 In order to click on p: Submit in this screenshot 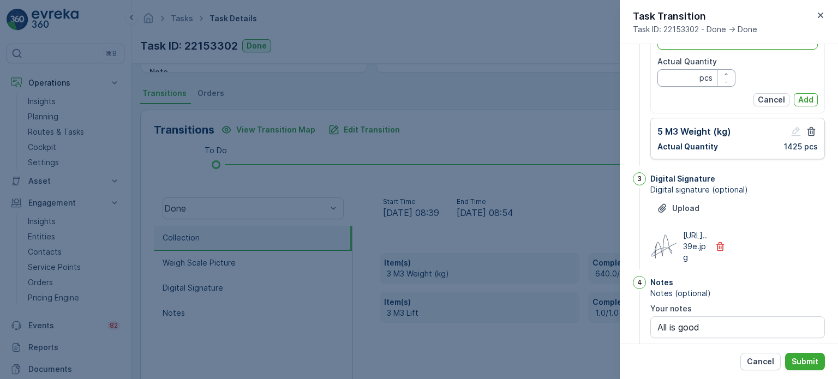, I will do `click(804, 362)`.